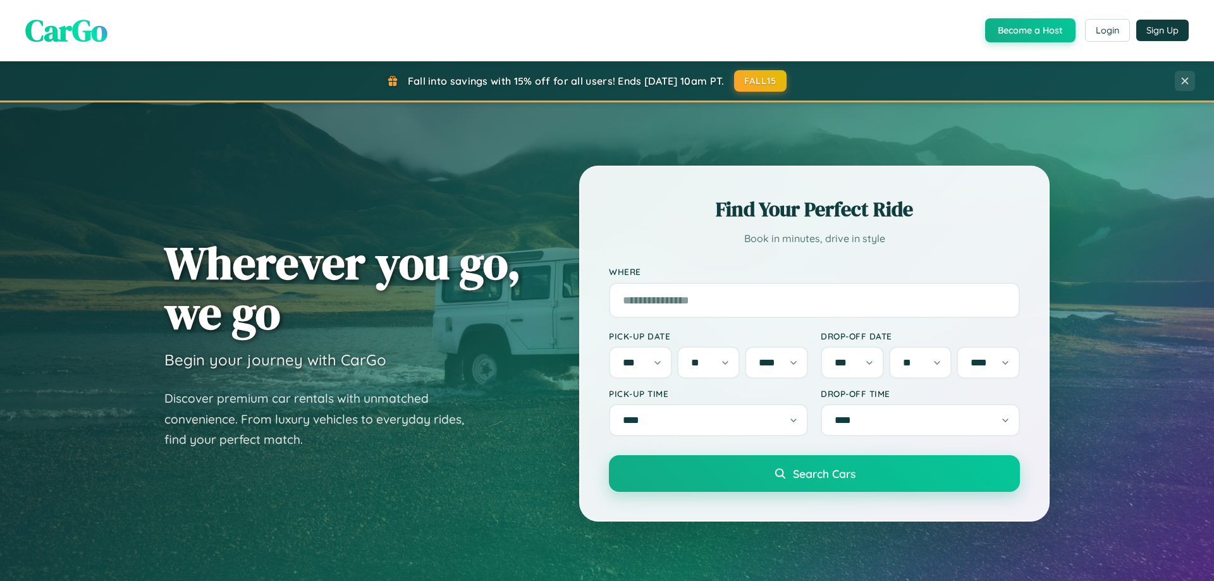 This screenshot has width=1214, height=581. Describe the element at coordinates (708, 336) in the screenshot. I see `label: Pick-up Date` at that location.